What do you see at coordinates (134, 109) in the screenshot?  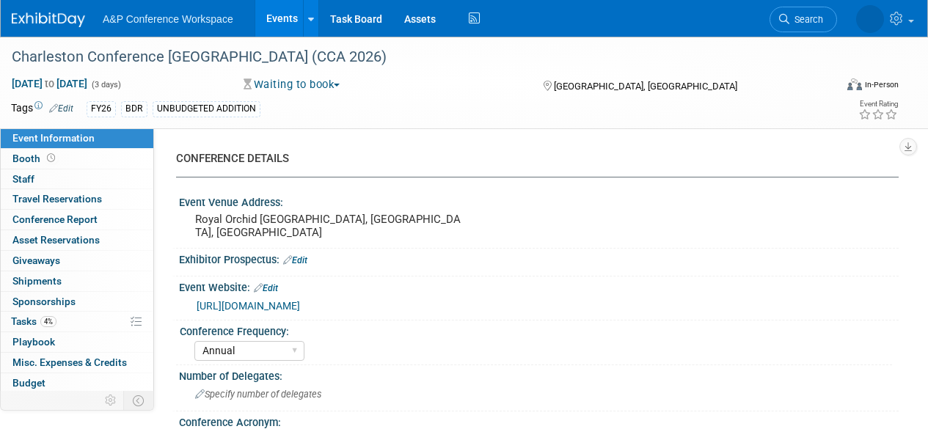 I see `div: BDR` at bounding box center [134, 109].